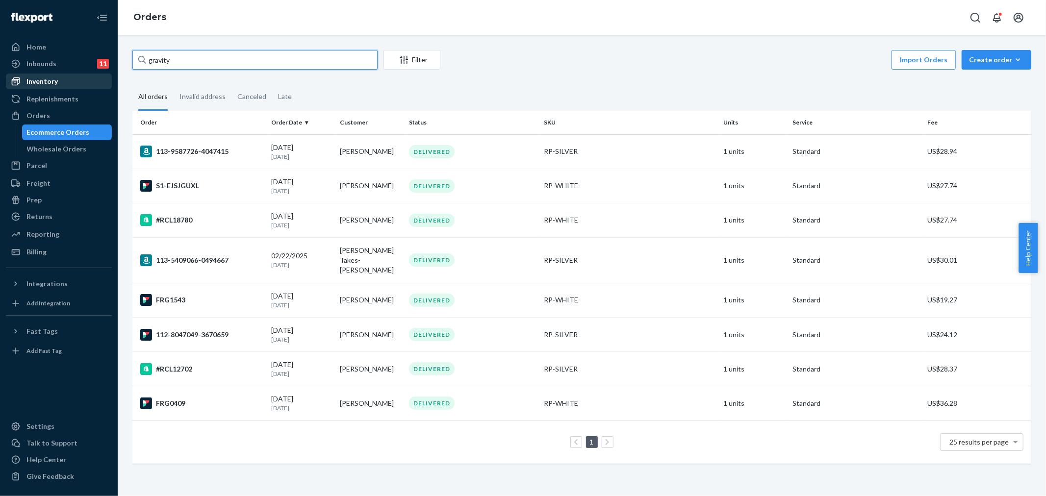 The width and height of the screenshot is (1046, 496). Describe the element at coordinates (36, 252) in the screenshot. I see `div: Billing` at that location.